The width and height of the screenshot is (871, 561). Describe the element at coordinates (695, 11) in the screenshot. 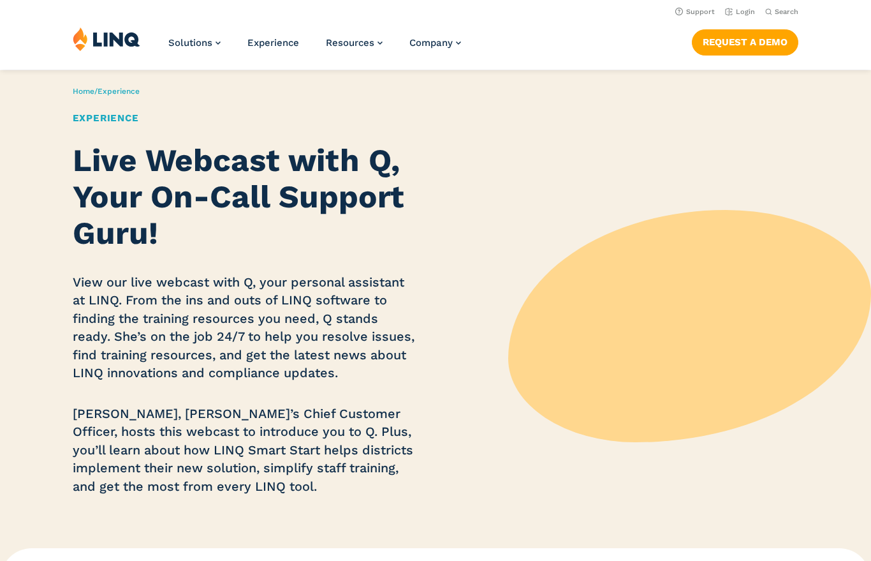

I see `a: Support` at that location.